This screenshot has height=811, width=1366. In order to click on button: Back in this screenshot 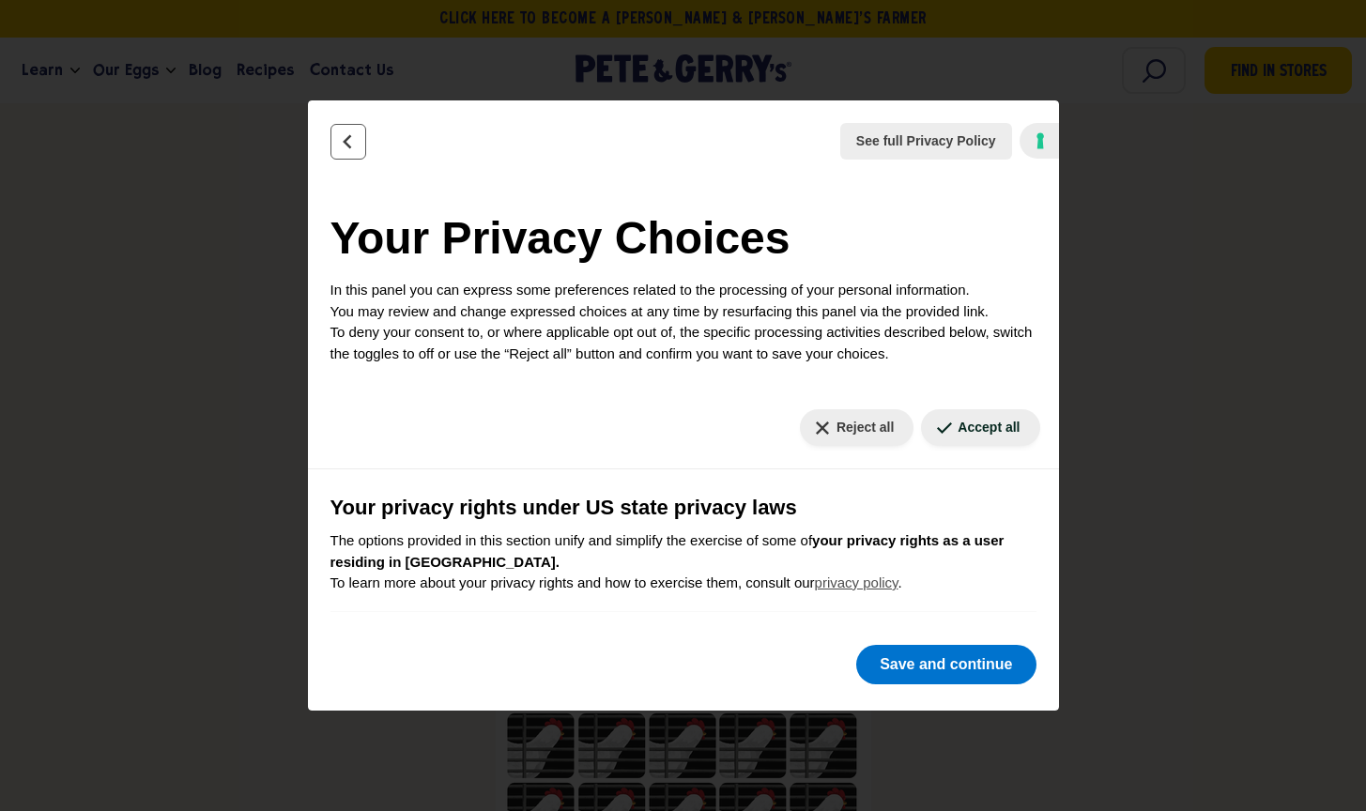, I will do `click(348, 142)`.